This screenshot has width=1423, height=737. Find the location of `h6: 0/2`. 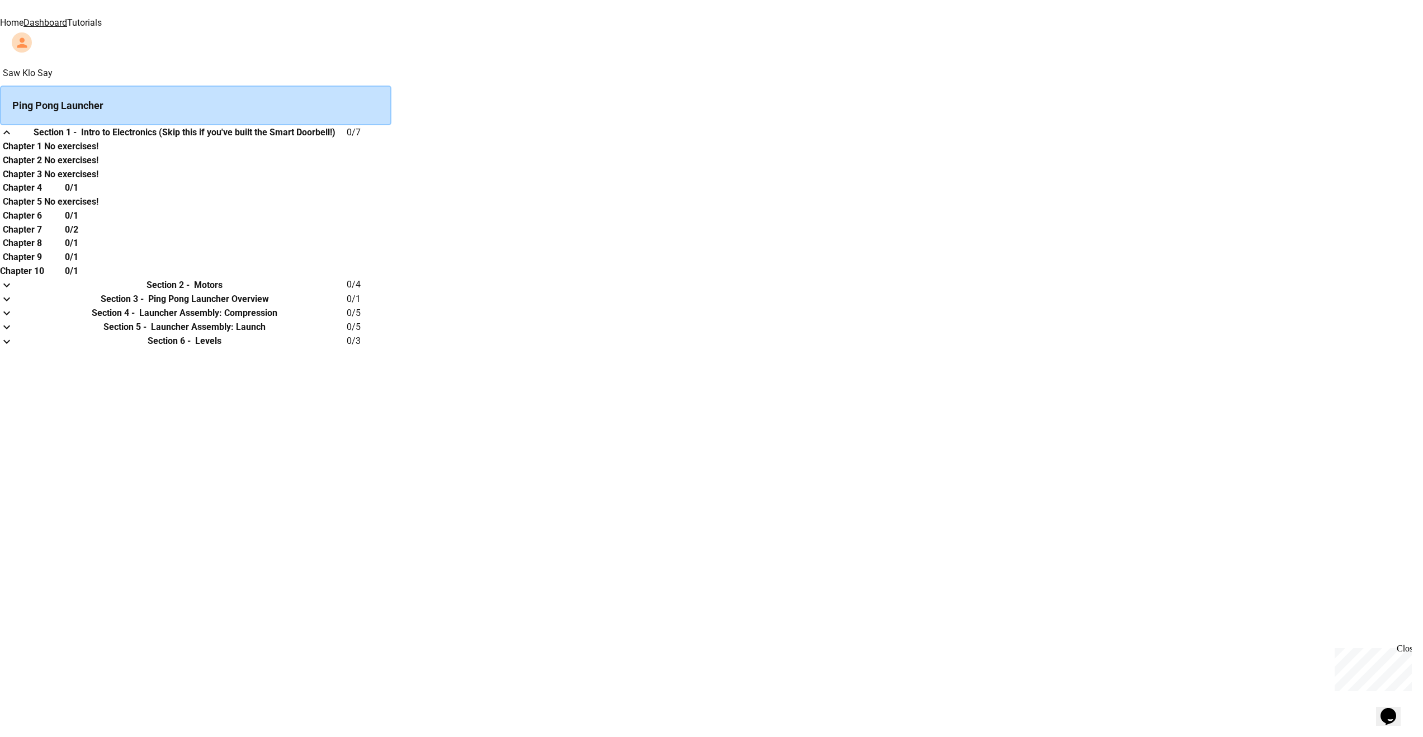

h6: 0/2 is located at coordinates (72, 230).